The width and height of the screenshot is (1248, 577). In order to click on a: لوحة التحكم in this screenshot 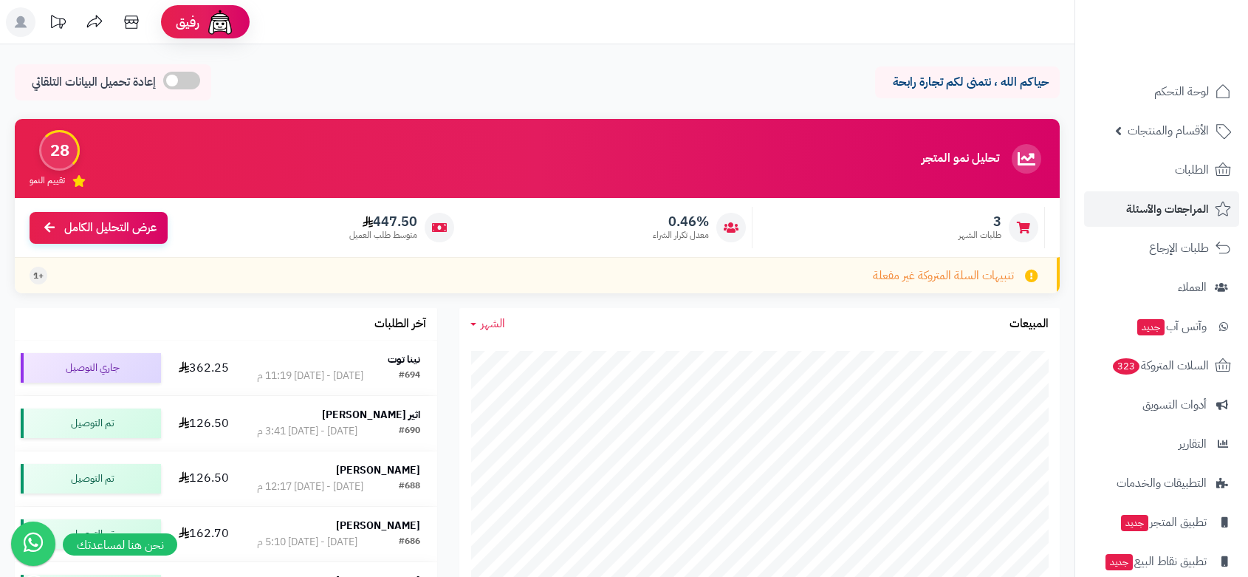, I will do `click(1162, 92)`.